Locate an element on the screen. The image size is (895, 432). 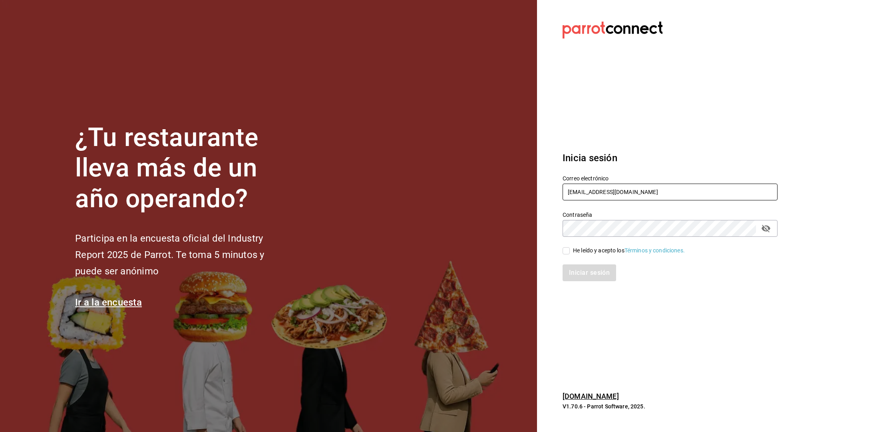
p: V1.70.6 - Parrot Software, 2025. is located at coordinates (670, 406).